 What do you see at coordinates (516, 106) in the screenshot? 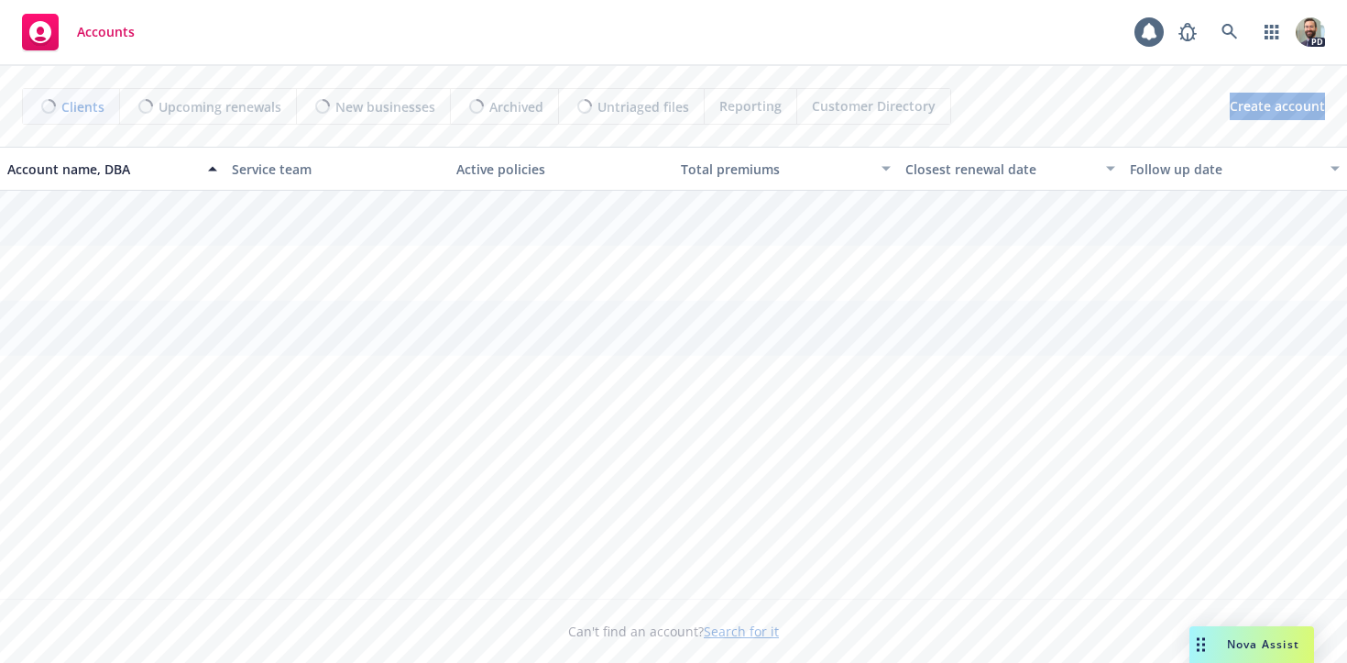
I see `span: Archived` at bounding box center [516, 106].